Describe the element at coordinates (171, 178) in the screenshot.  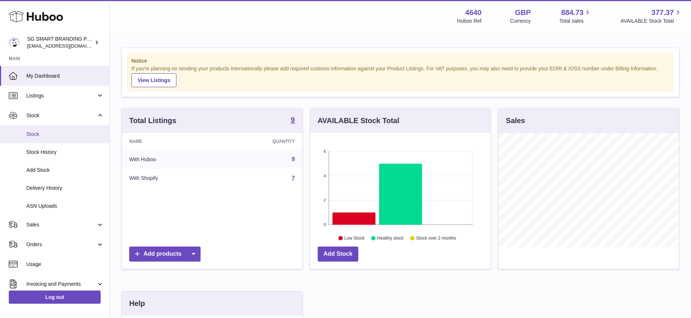
I see `td: With Shopify` at that location.